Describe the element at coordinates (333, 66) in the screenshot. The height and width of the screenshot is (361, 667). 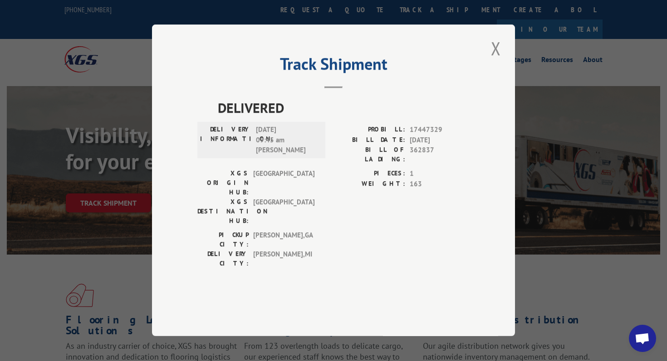
I see `h2: Track Shipment` at that location.